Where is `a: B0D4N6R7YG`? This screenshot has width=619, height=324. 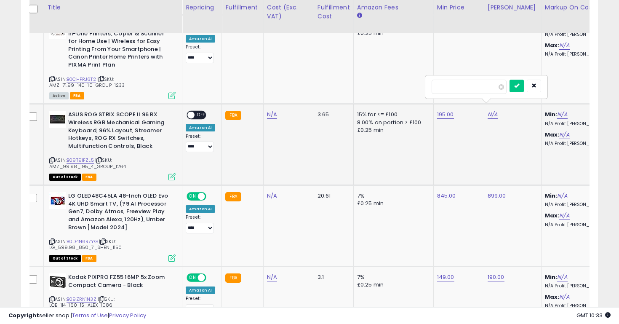
a: B0D4N6R7YG is located at coordinates (82, 241).